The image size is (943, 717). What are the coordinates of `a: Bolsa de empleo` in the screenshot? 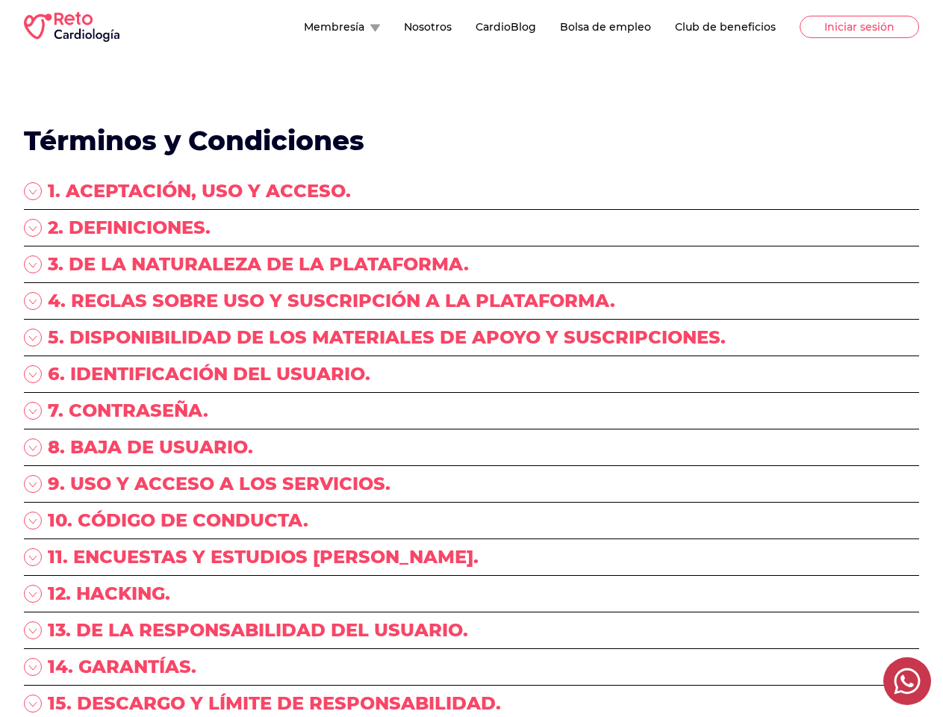 It's located at (605, 27).